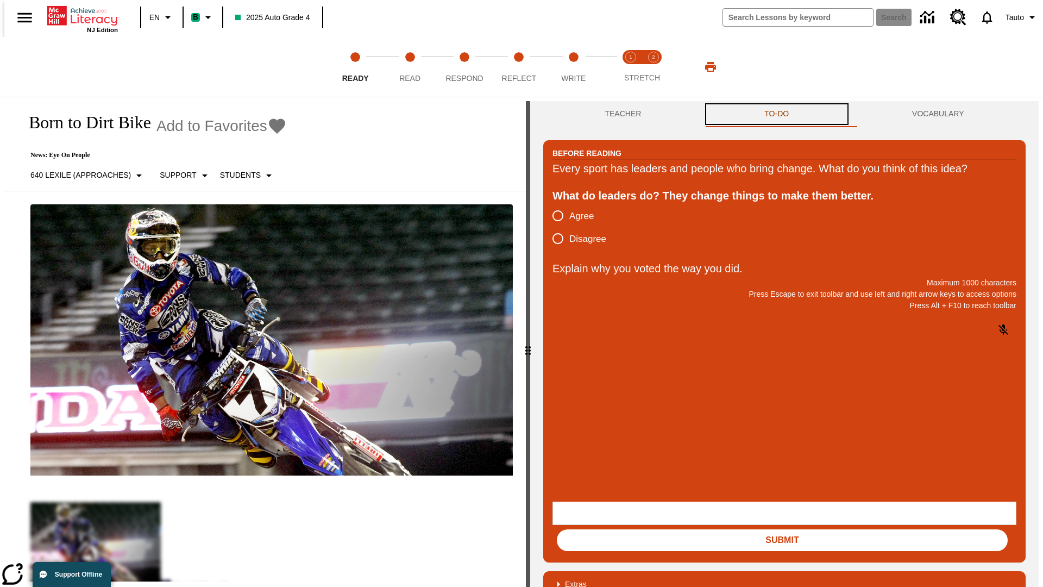 This screenshot has width=1043, height=587. I want to click on button: Boost Class color is mint green. Change class color, so click(203, 17).